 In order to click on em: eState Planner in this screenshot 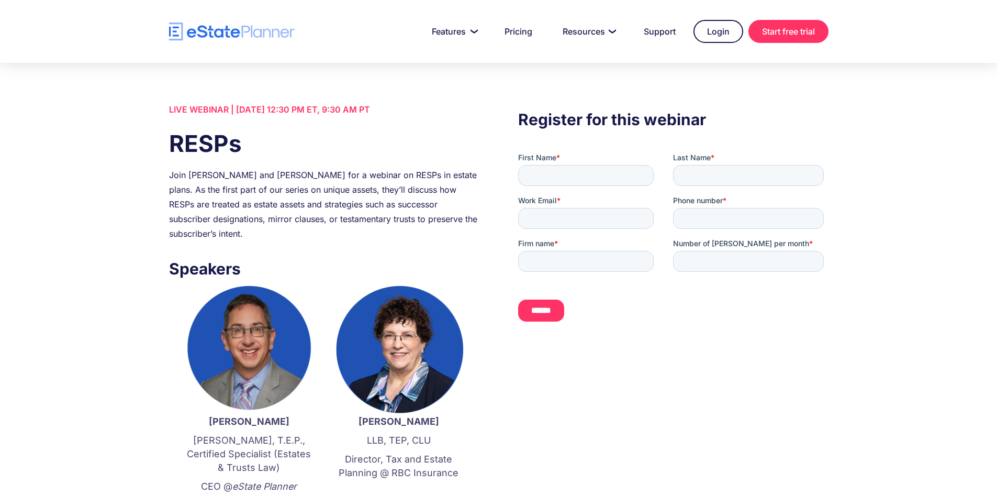, I will do `click(264, 486)`.